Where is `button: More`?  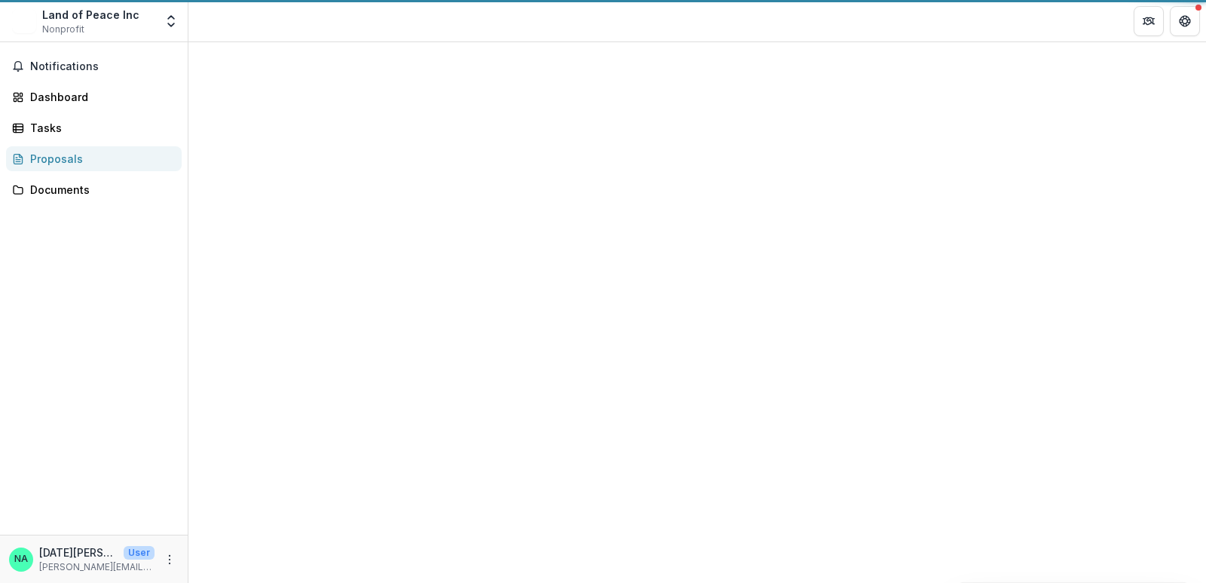 button: More is located at coordinates (170, 559).